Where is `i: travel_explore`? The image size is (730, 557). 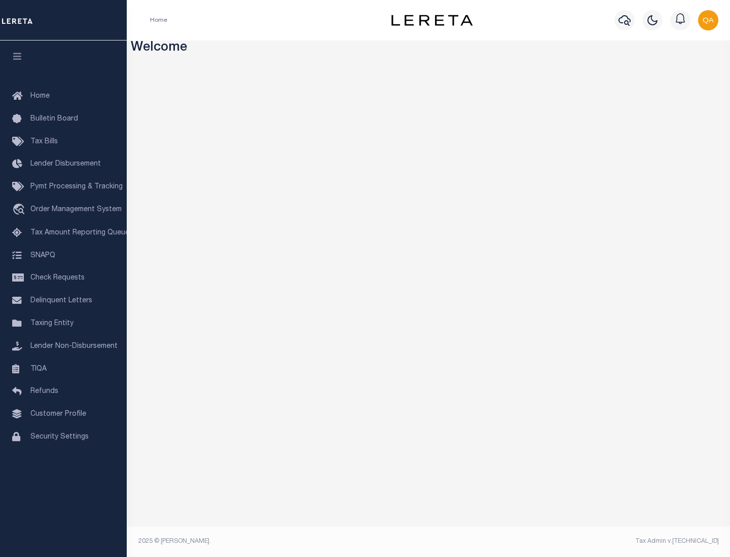
i: travel_explore is located at coordinates (20, 210).